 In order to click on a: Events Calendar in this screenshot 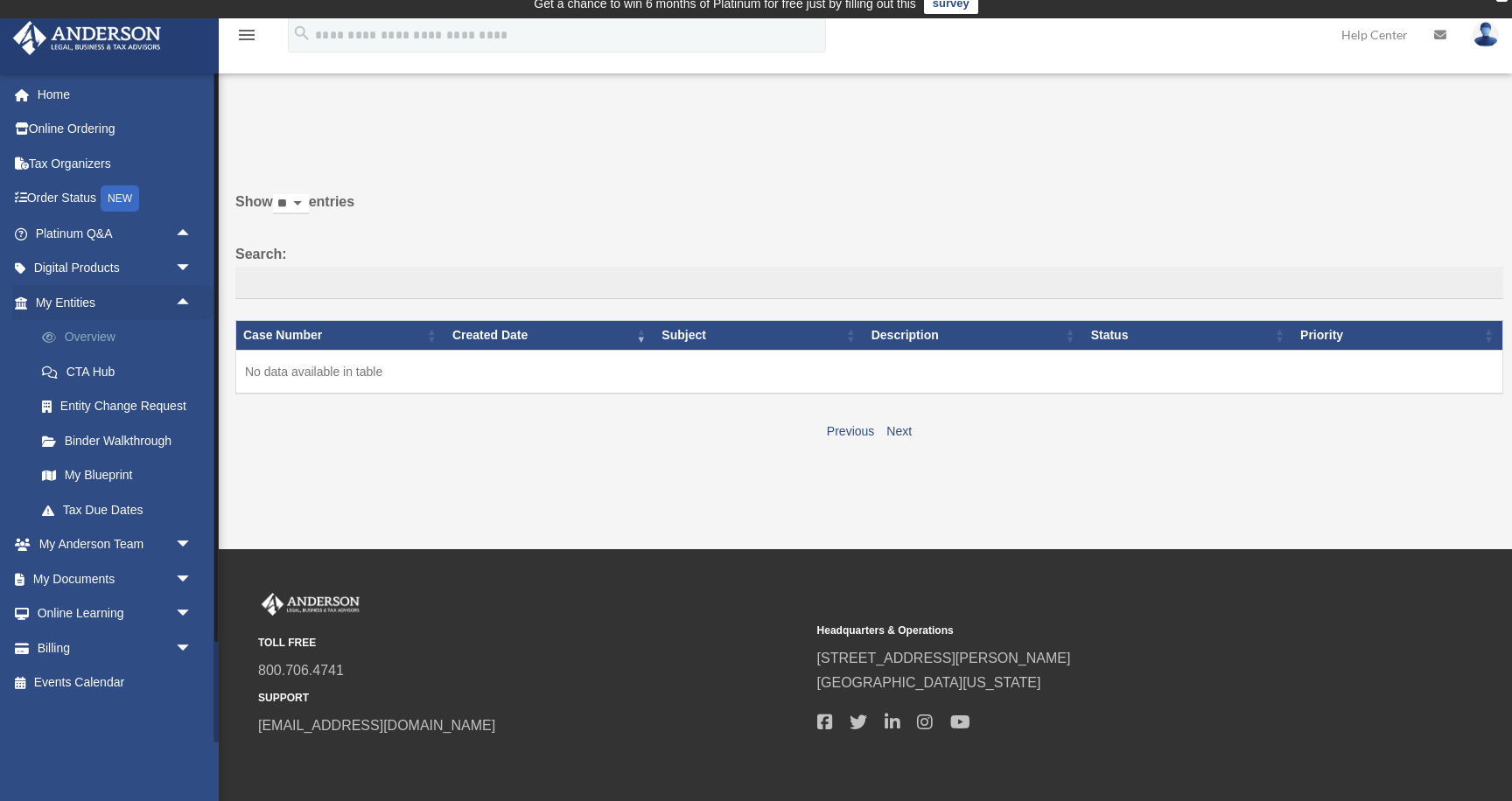, I will do `click(116, 682)`.